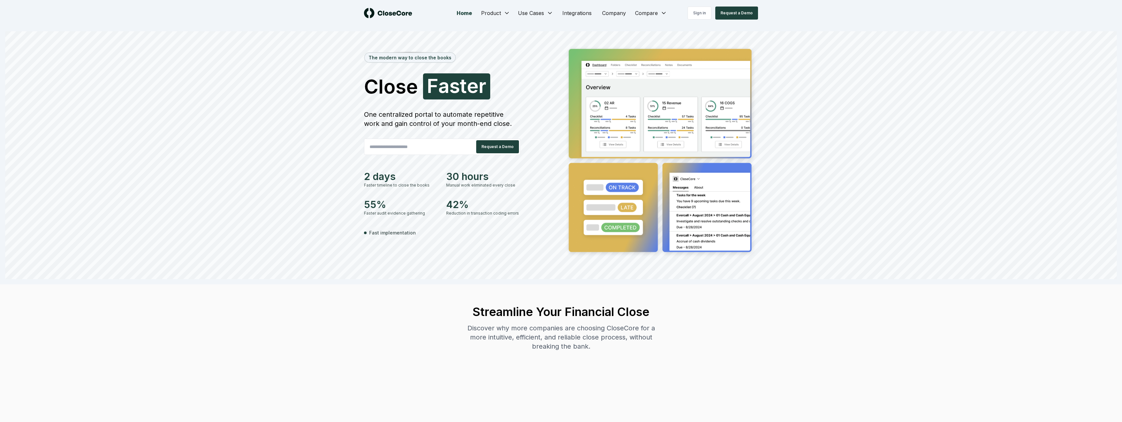  Describe the element at coordinates (484, 213) in the screenshot. I see `div: Reduction in transaction coding errors` at that location.